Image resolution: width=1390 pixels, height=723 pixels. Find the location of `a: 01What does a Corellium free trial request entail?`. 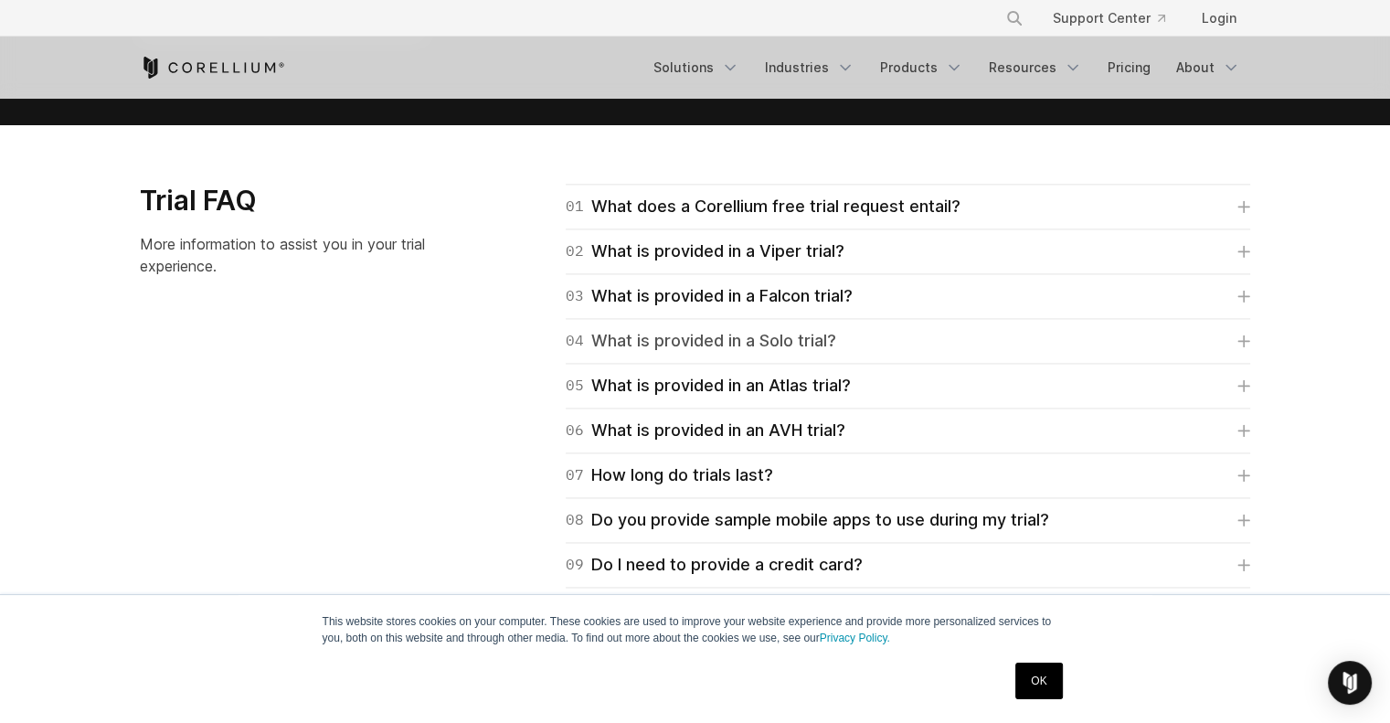

a: 01What does a Corellium free trial request entail? is located at coordinates (908, 207).